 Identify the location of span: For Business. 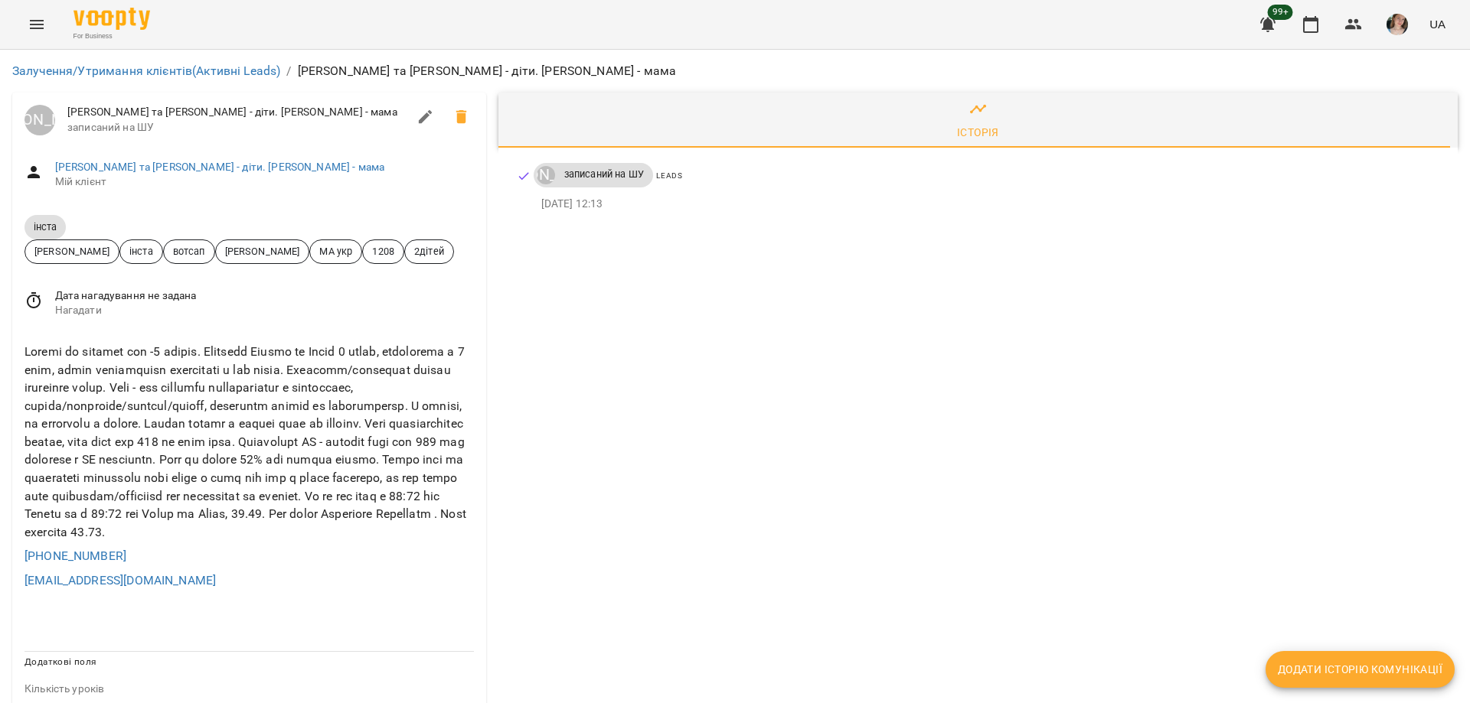
(112, 36).